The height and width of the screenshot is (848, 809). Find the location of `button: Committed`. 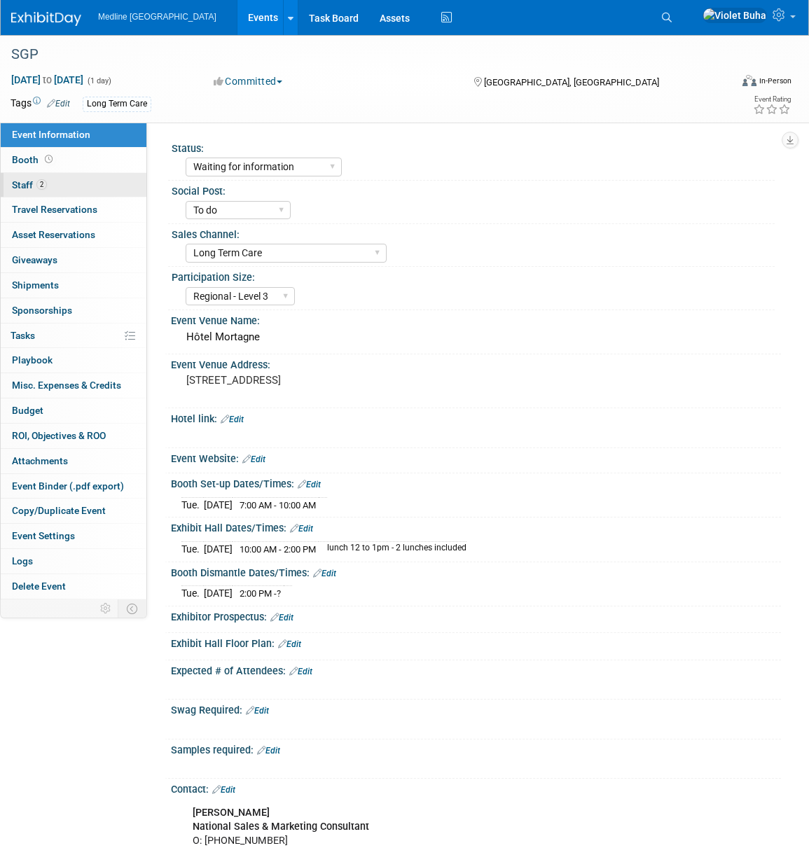

button: Committed is located at coordinates (248, 81).